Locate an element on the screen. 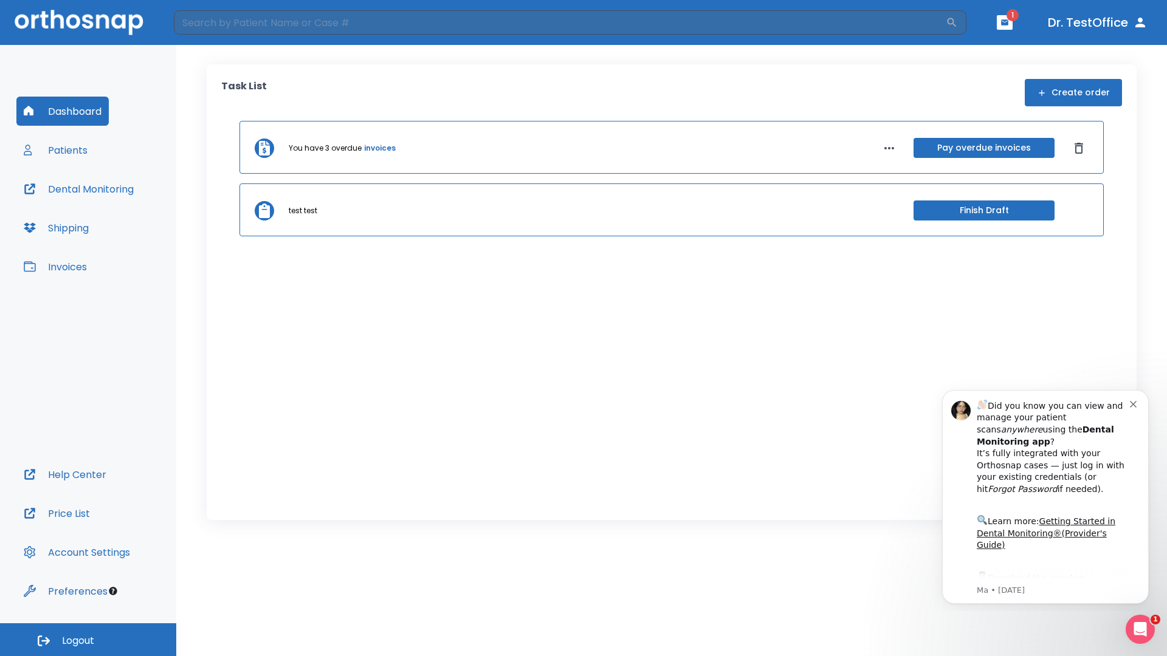  button: Shipping is located at coordinates (56, 228).